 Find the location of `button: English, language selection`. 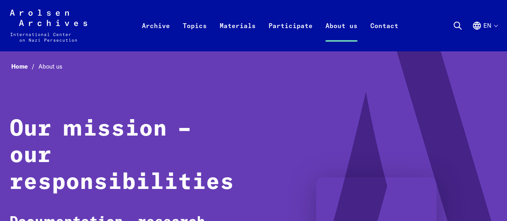

button: English, language selection is located at coordinates (485, 35).